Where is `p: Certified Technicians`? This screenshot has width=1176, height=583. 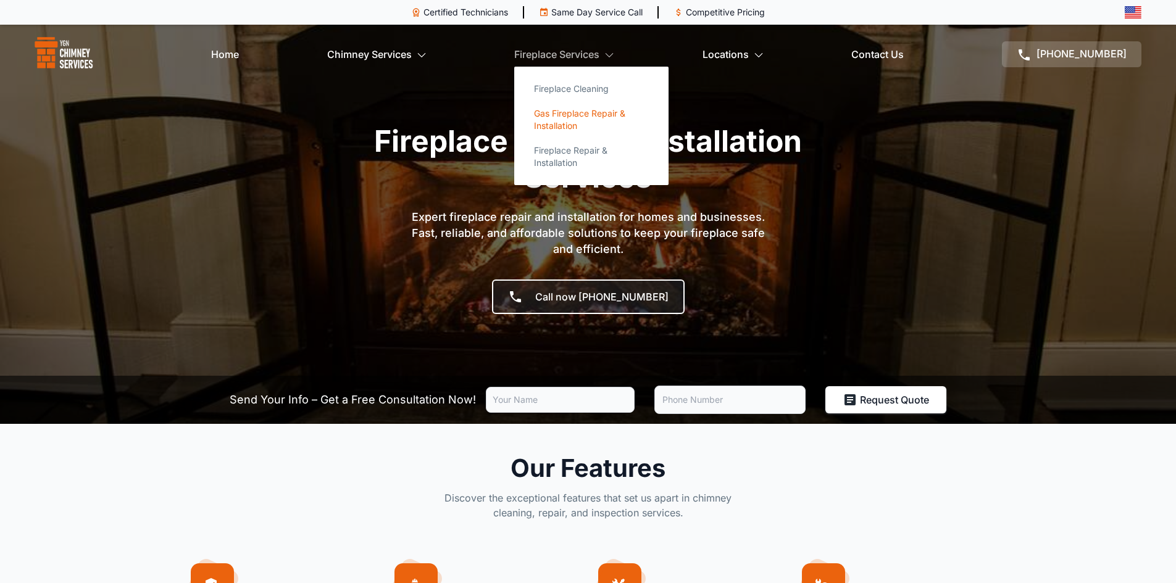
p: Certified Technicians is located at coordinates (465, 12).